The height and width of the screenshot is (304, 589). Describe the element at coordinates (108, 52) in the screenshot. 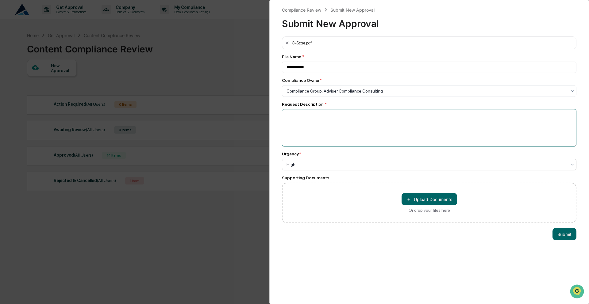

I see `button: Start new chat` at that location.